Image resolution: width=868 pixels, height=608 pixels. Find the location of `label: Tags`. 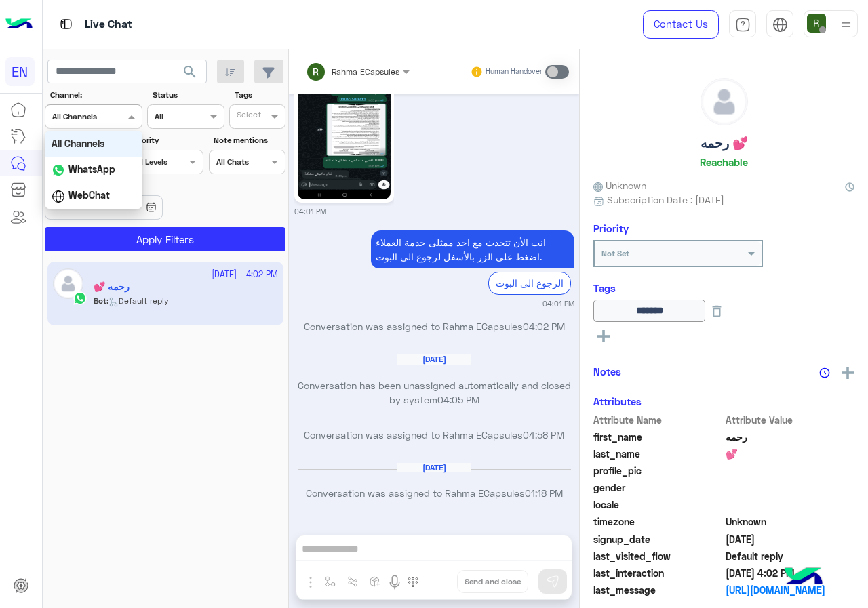

label: Tags is located at coordinates (259, 95).